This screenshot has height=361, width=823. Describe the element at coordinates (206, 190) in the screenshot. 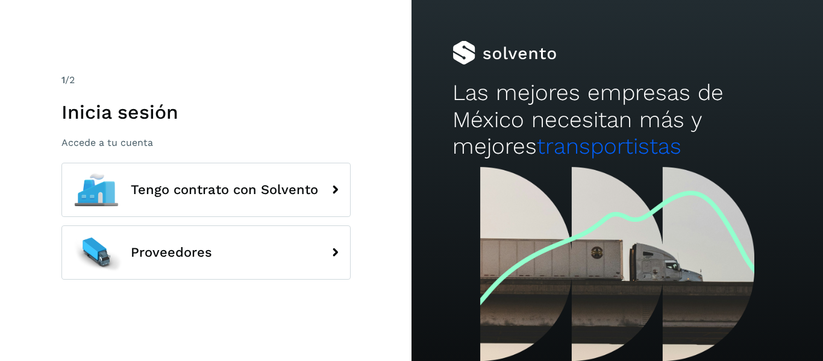

I see `button: Tengo contrato con Solvento` at that location.